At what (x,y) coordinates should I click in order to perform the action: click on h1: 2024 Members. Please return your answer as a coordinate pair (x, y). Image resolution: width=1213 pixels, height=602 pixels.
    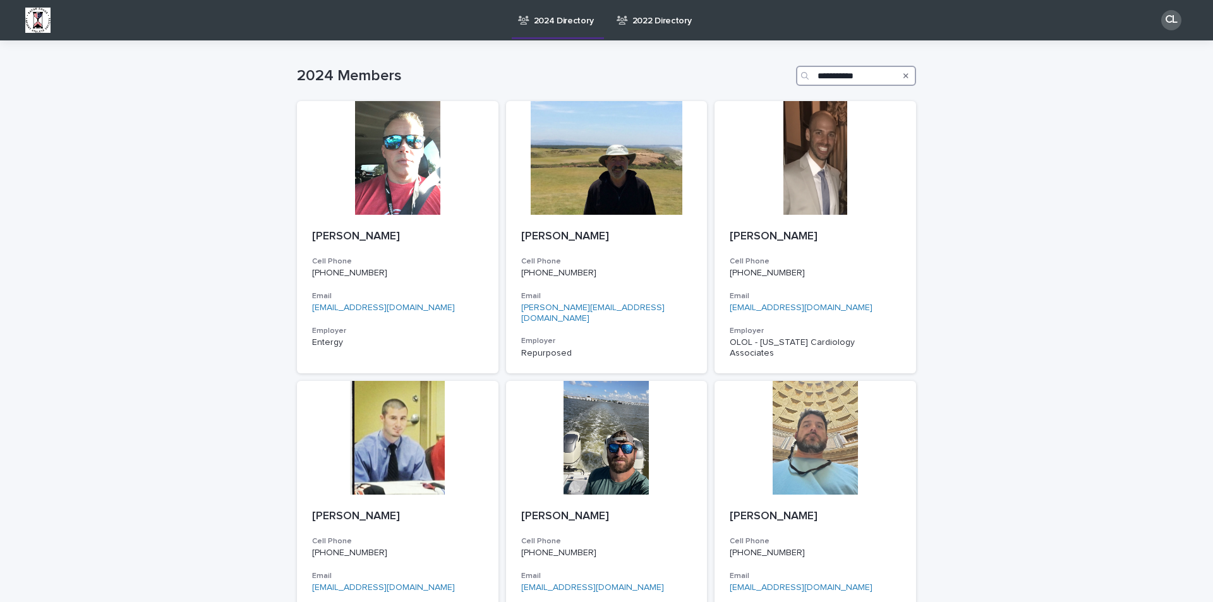
    Looking at the image, I should click on (544, 76).